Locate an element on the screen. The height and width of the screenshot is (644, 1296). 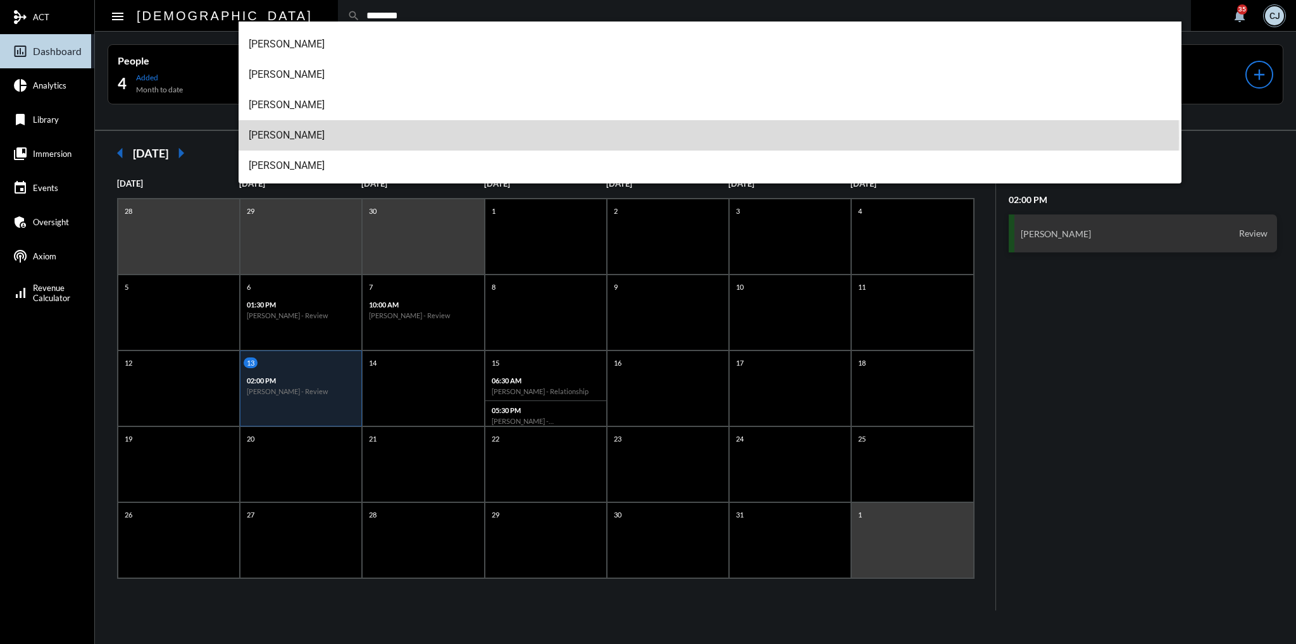
mat-icon: pie_chart is located at coordinates (20, 85).